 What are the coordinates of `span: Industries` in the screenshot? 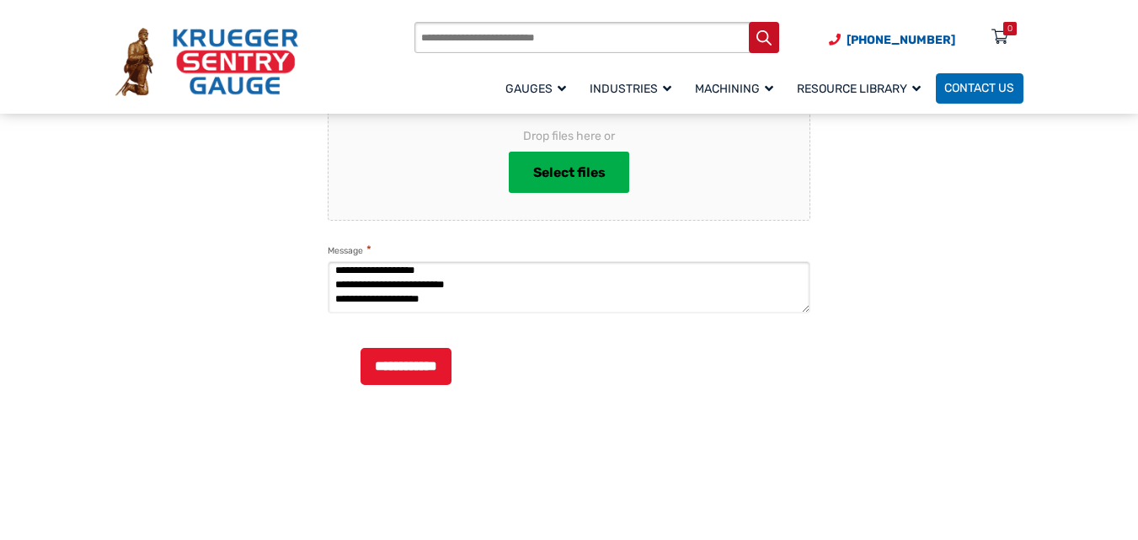 It's located at (630, 88).